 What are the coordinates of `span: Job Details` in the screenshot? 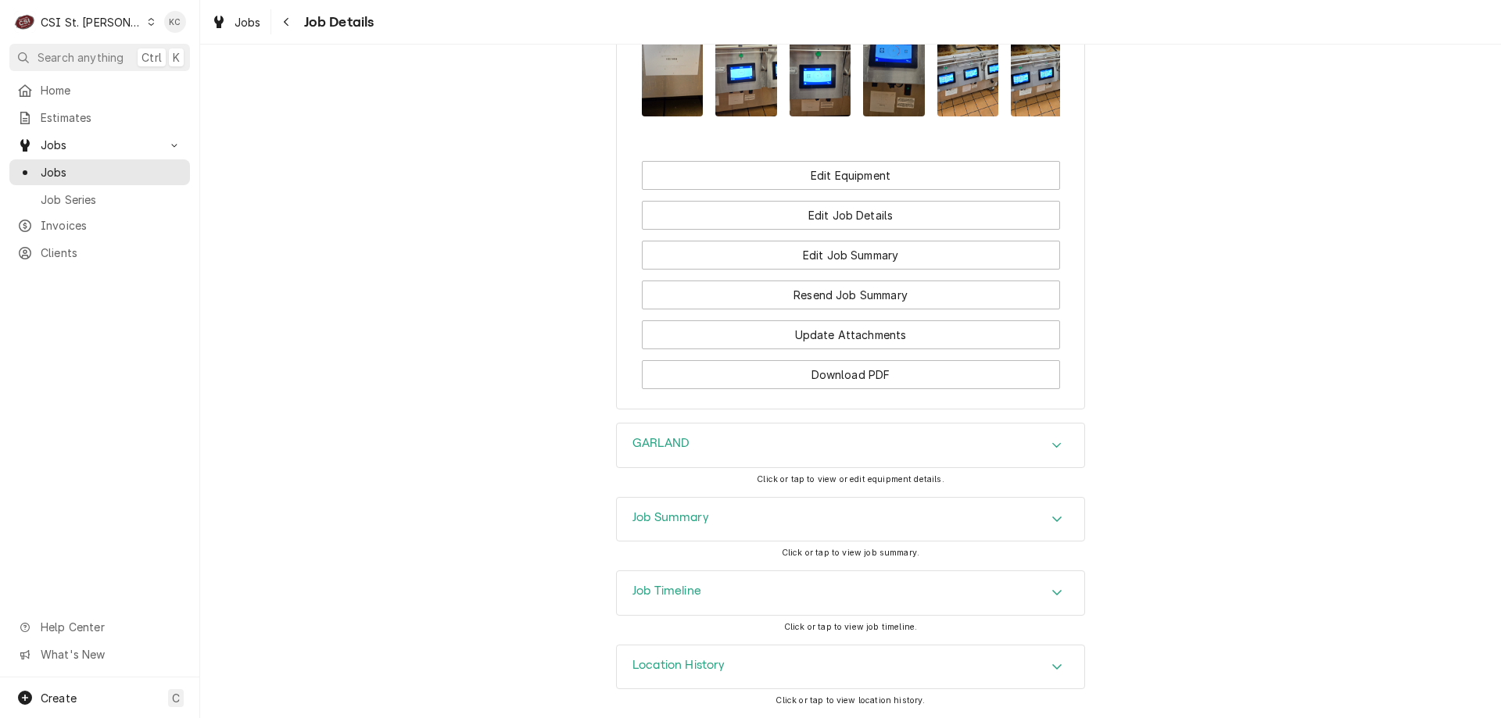 It's located at (337, 22).